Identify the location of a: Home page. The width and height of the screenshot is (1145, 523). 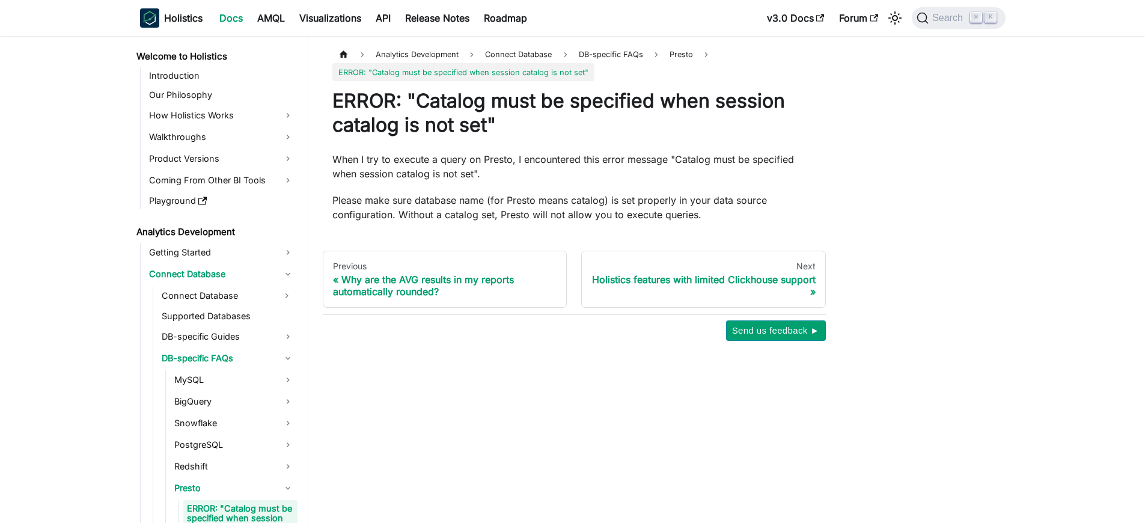
(344, 54).